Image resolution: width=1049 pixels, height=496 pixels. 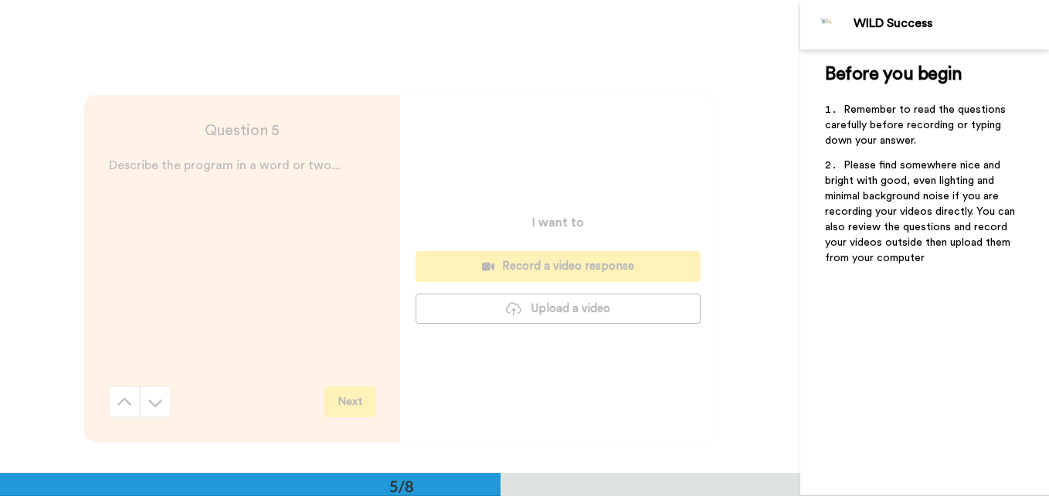 What do you see at coordinates (893, 74) in the screenshot?
I see `span: Before you begin` at bounding box center [893, 74].